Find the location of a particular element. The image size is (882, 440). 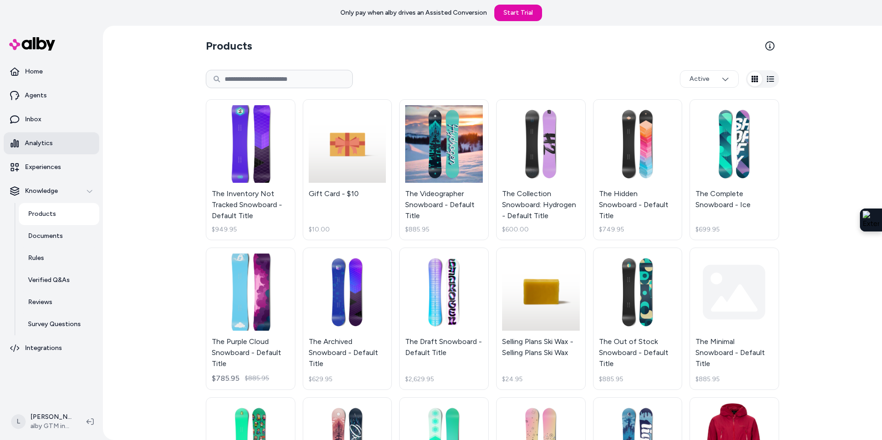

h2: Products is located at coordinates (229, 46).